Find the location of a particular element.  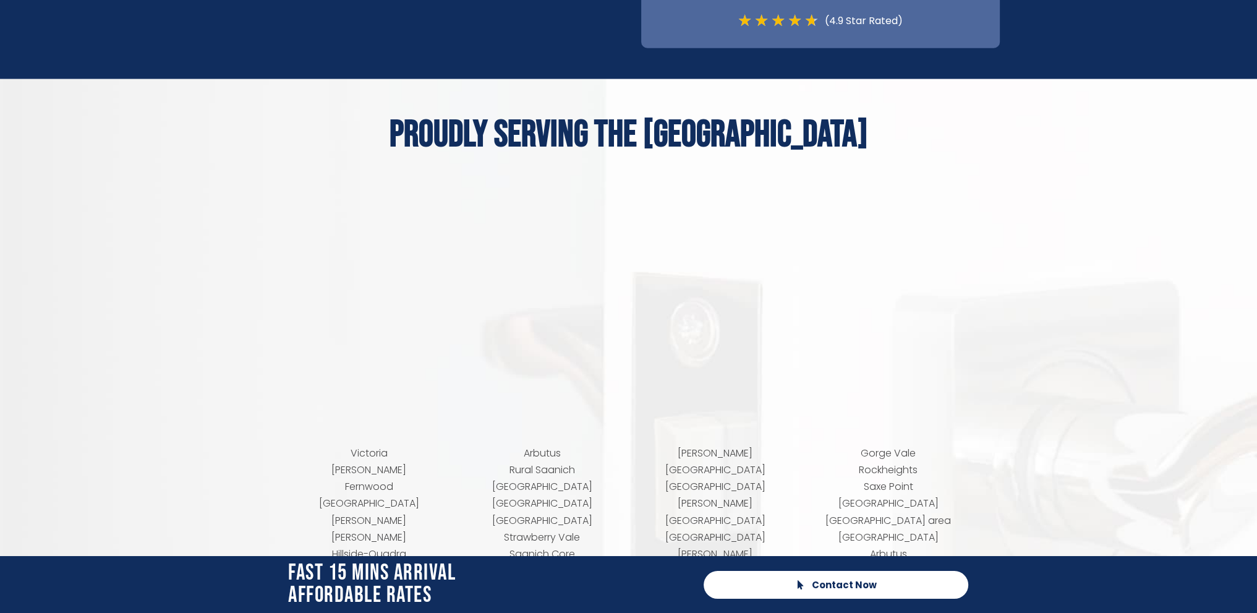

span: Contact Now is located at coordinates (844, 584).